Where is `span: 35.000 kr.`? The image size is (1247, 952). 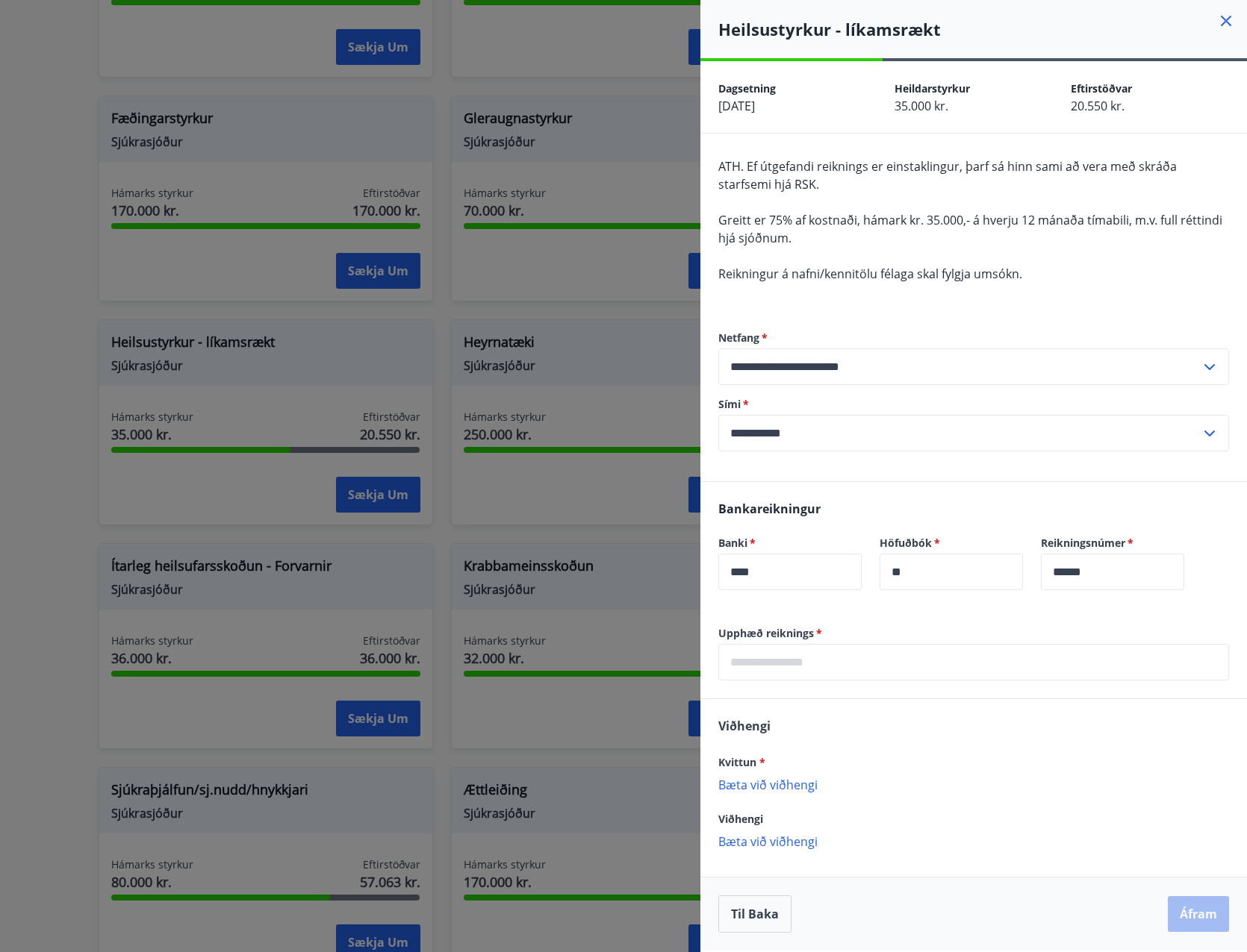
span: 35.000 kr. is located at coordinates (921, 106).